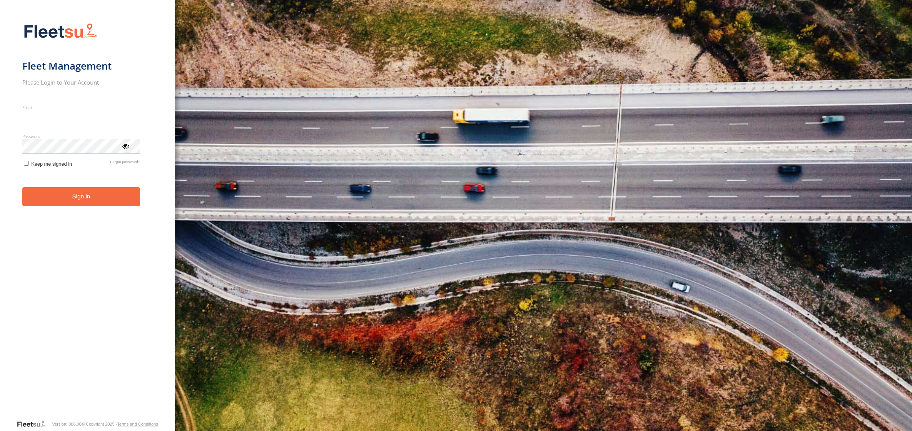 Image resolution: width=912 pixels, height=431 pixels. What do you see at coordinates (52, 164) in the screenshot?
I see `span: Keep me signed in` at bounding box center [52, 164].